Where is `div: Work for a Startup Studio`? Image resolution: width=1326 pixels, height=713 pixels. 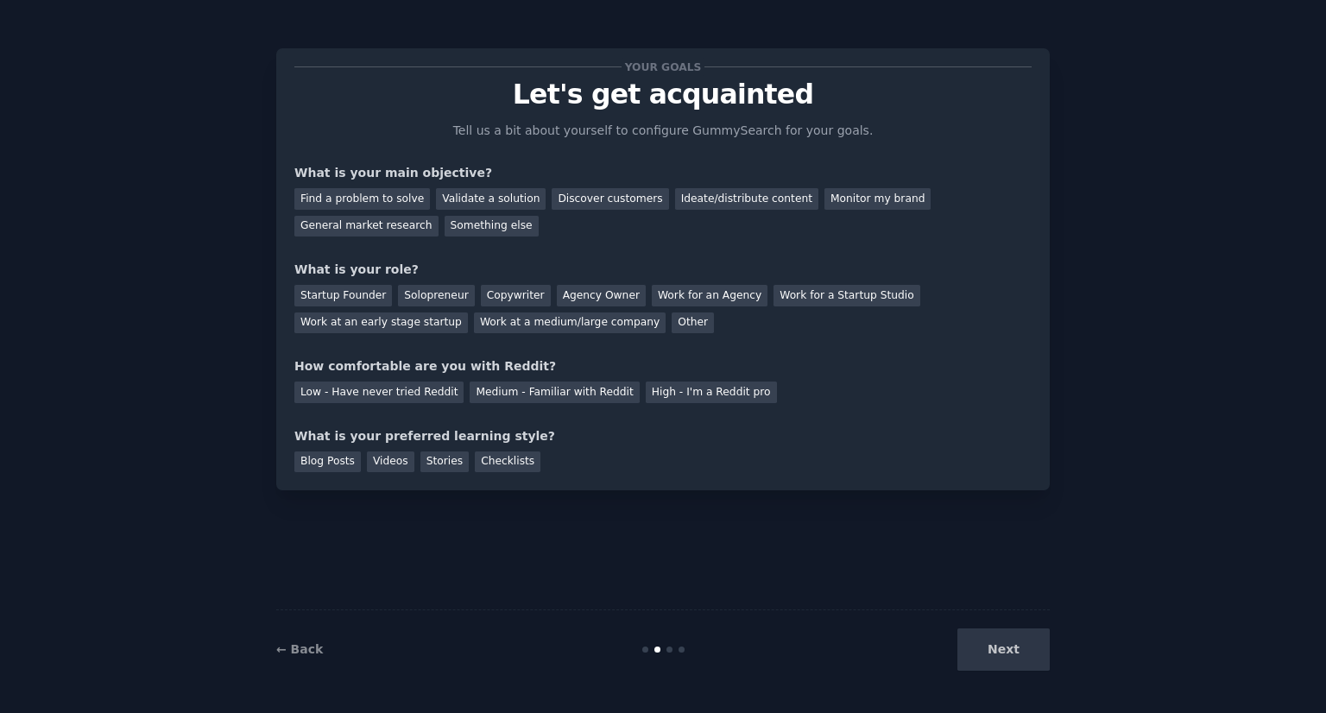
div: Work for a Startup Studio is located at coordinates (846, 295).